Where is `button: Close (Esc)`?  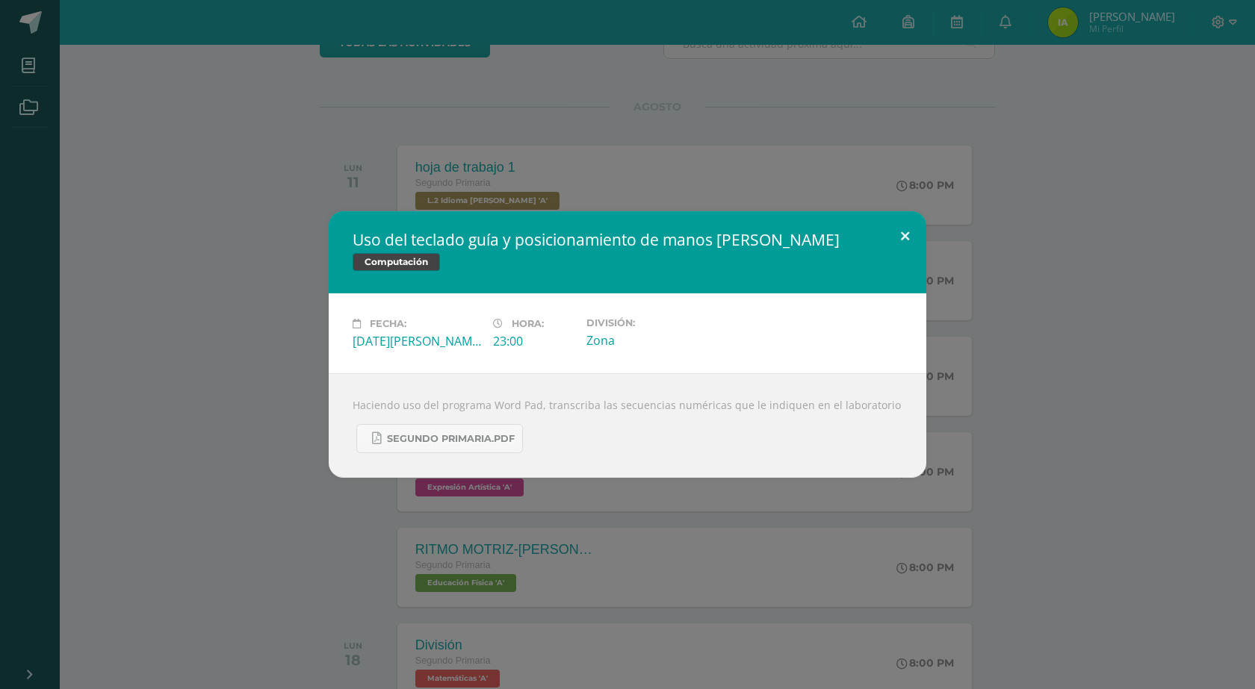 button: Close (Esc) is located at coordinates (905, 237).